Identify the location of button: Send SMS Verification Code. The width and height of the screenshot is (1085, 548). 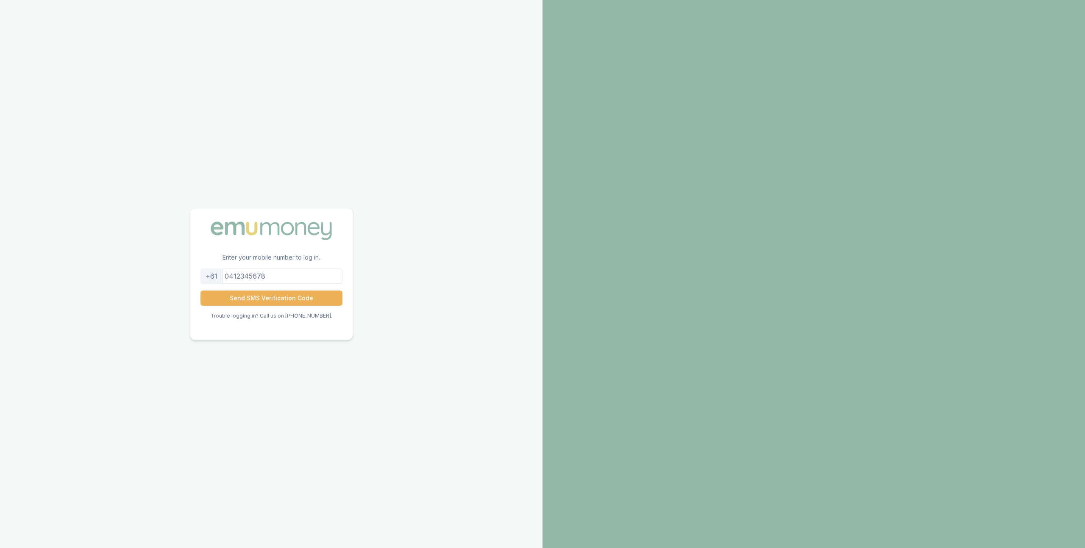
(271, 298).